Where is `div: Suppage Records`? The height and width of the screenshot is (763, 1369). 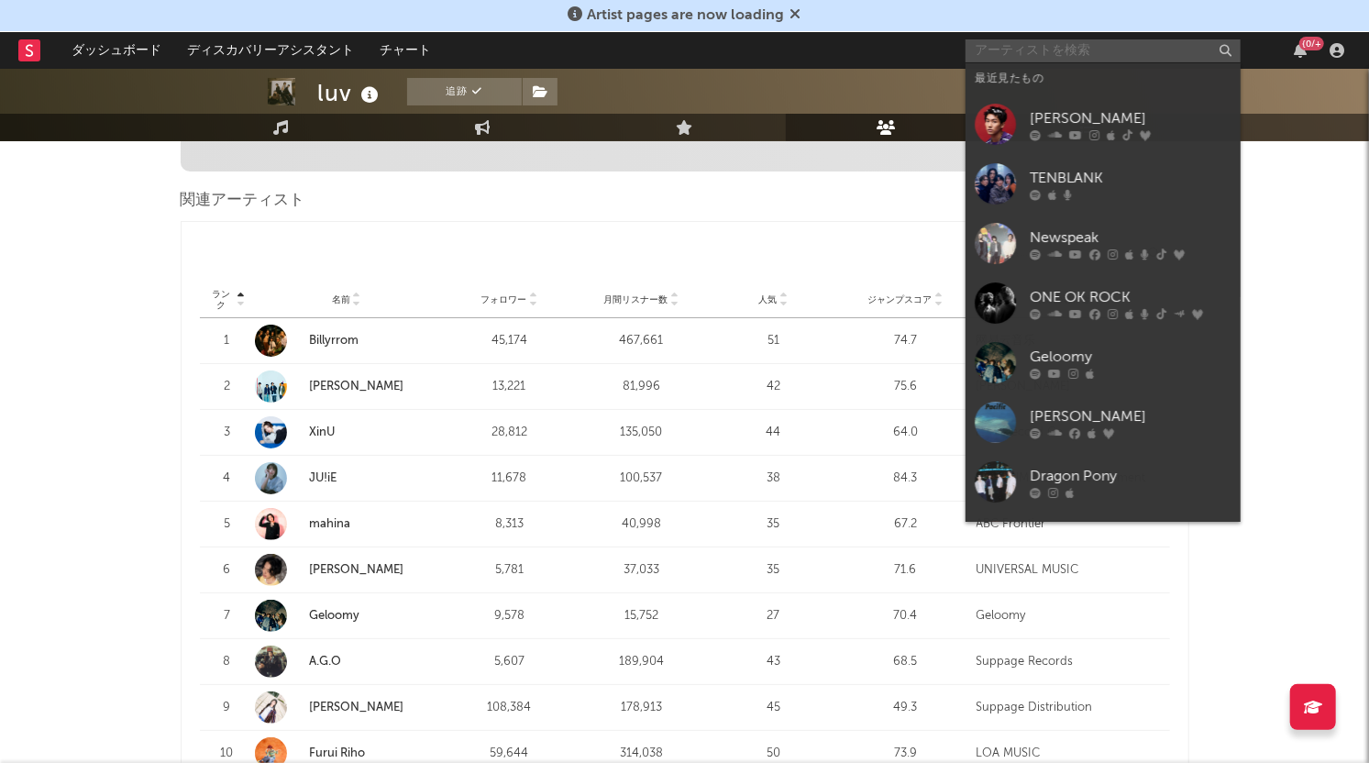
div: Suppage Records is located at coordinates (1068, 662).